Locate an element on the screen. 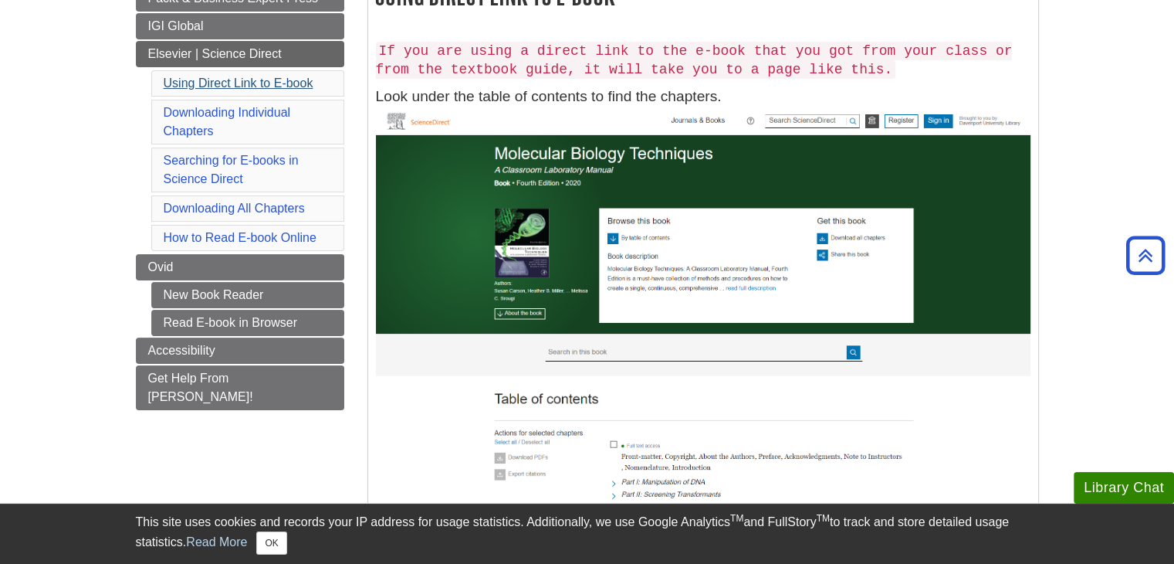 Image resolution: width=1174 pixels, height=564 pixels. img: ebook is located at coordinates (703, 334).